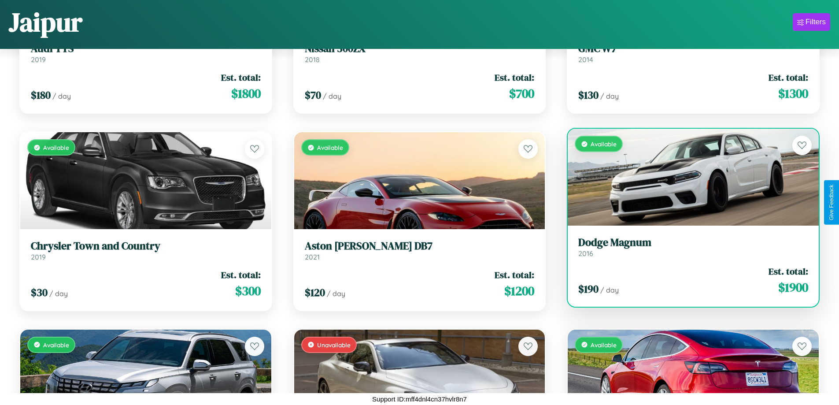 This screenshot has height=405, width=839. Describe the element at coordinates (315, 292) in the screenshot. I see `span: $ 120` at that location.